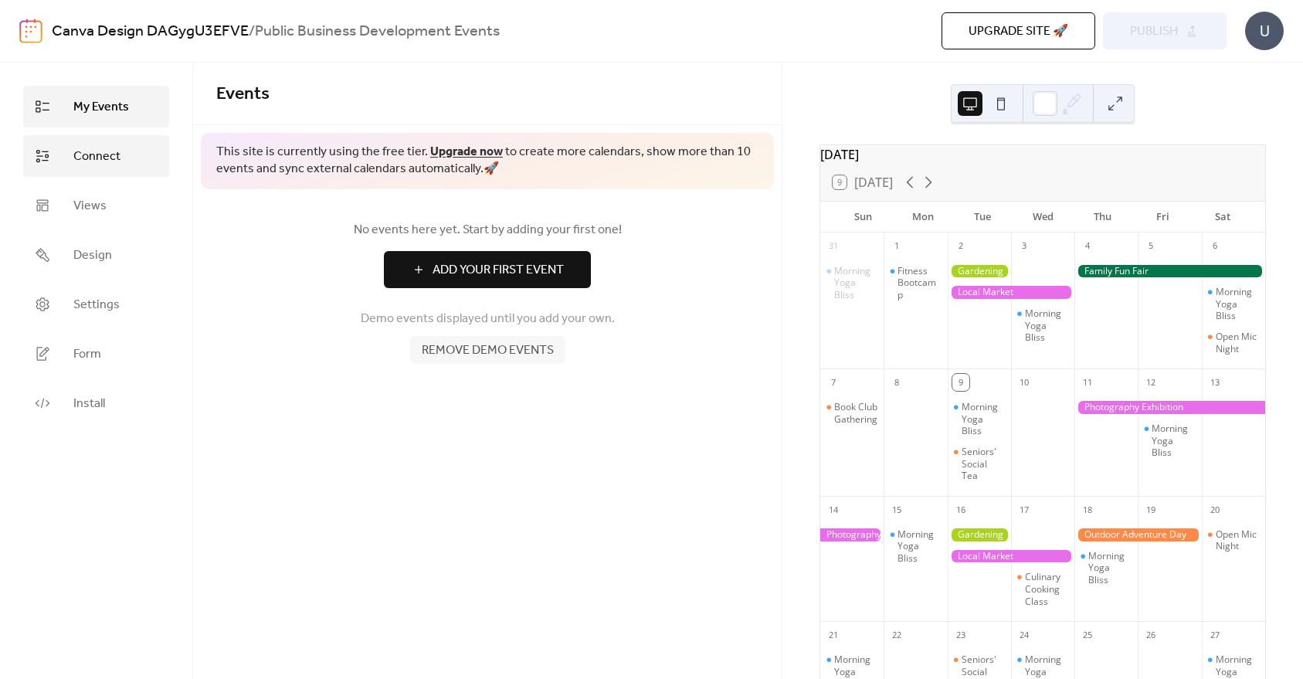  Describe the element at coordinates (93, 256) in the screenshot. I see `span: Design` at that location.